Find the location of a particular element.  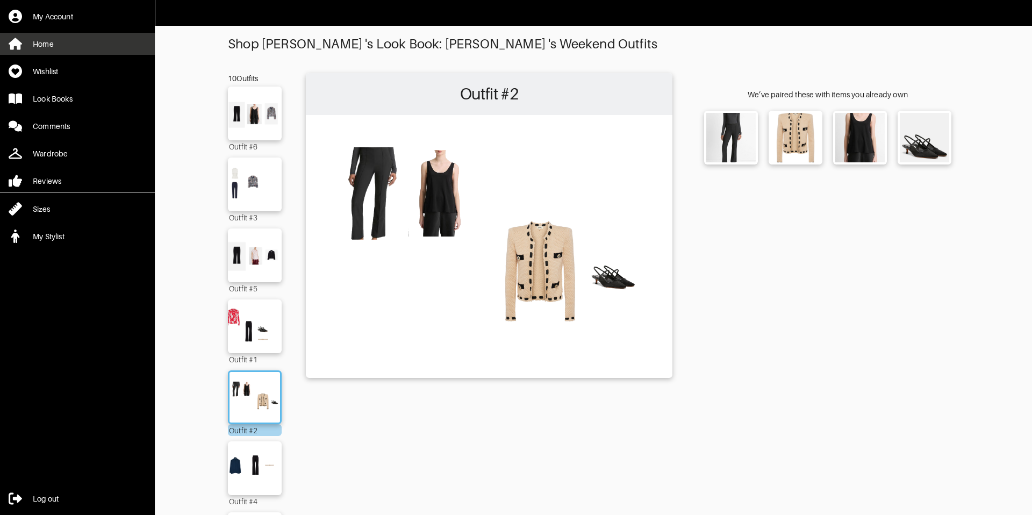

img: Mid-Rise Pintuck Crop Flare Pant is located at coordinates (731, 138).